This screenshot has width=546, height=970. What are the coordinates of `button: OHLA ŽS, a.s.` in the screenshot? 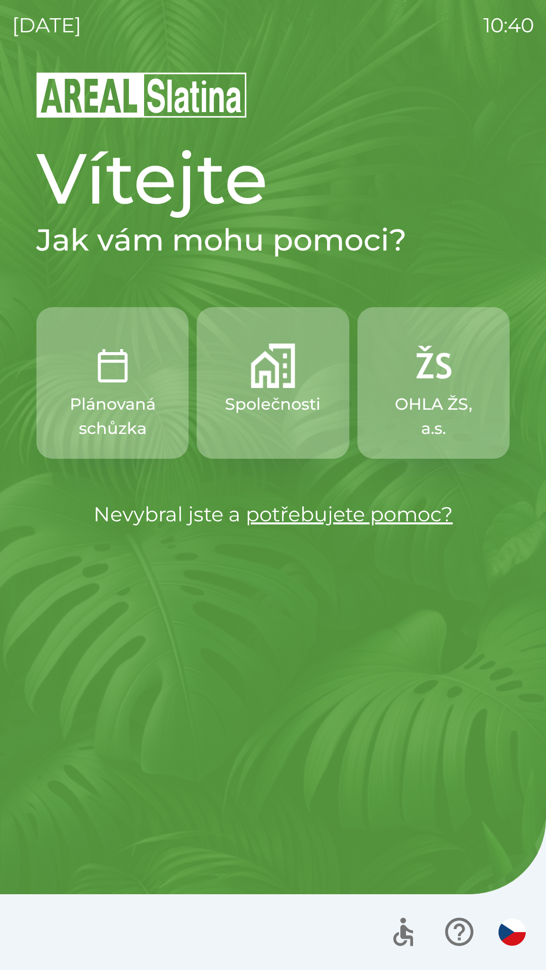 It's located at (433, 383).